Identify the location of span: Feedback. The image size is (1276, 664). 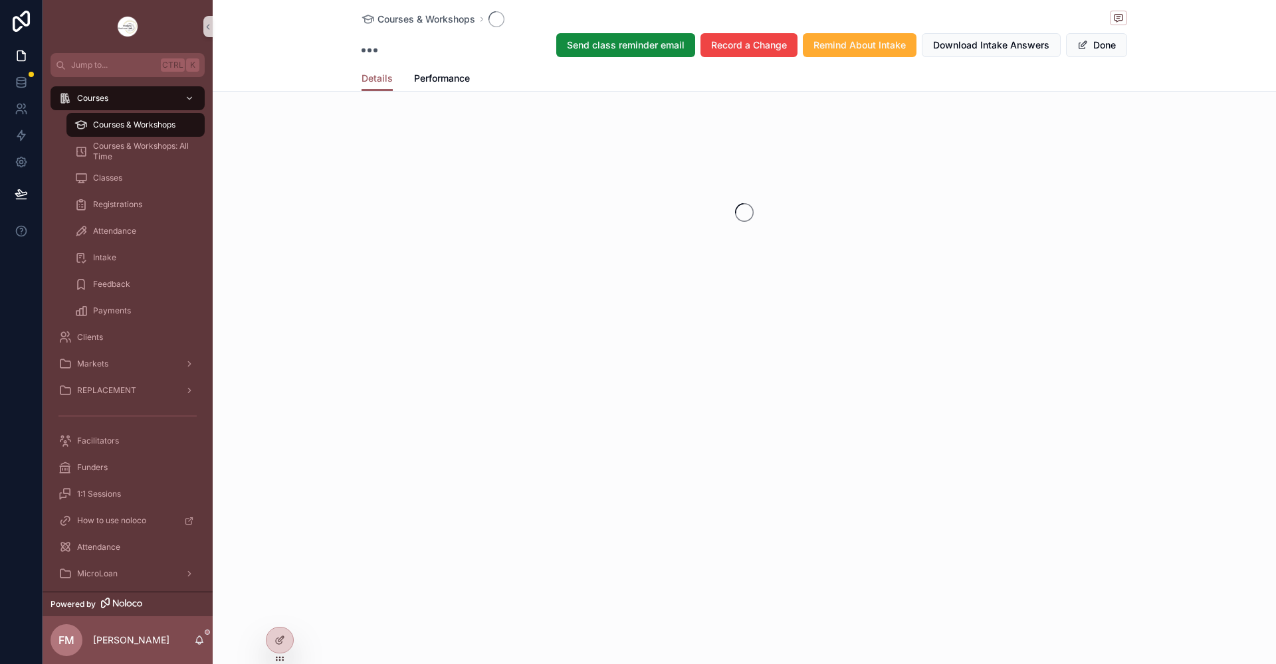
(112, 284).